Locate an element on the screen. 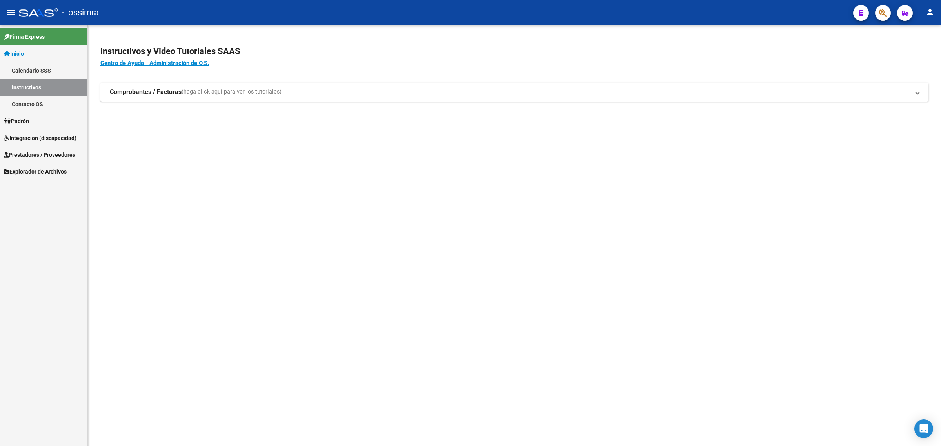  span: - ossimra is located at coordinates (80, 13).